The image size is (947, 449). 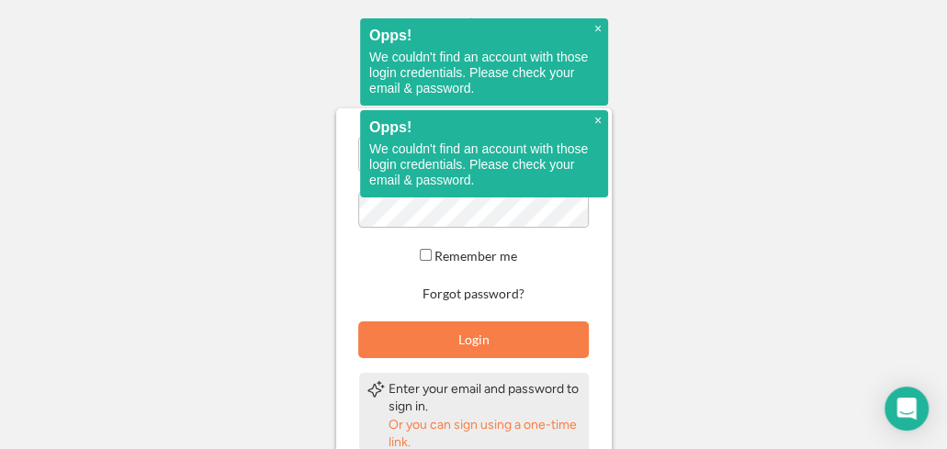 What do you see at coordinates (473, 340) in the screenshot?
I see `button: Login` at bounding box center [473, 340].